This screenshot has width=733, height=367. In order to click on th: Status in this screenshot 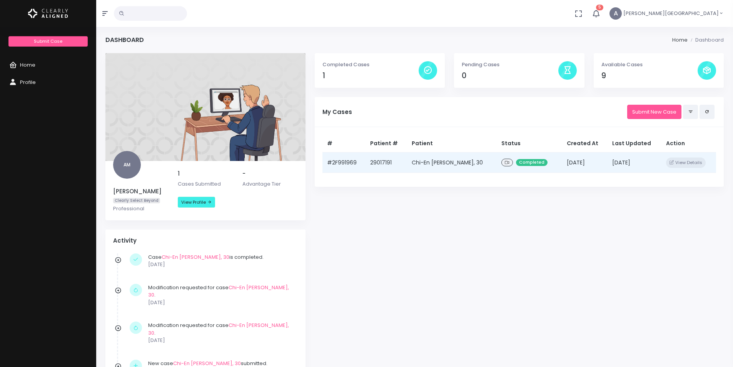, I will do `click(530, 144)`.